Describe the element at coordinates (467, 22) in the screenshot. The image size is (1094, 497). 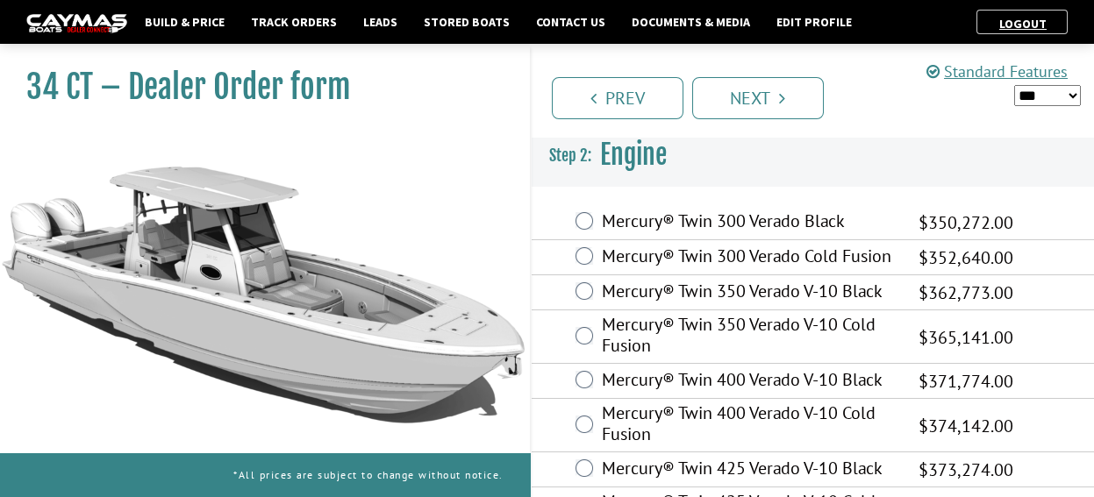
I see `a: Stored Boats` at that location.